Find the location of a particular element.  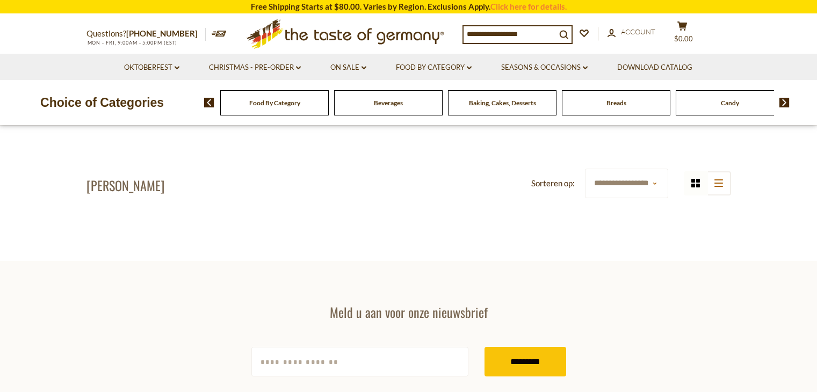

a: Christmas - PRE-ORDER is located at coordinates (255, 68).